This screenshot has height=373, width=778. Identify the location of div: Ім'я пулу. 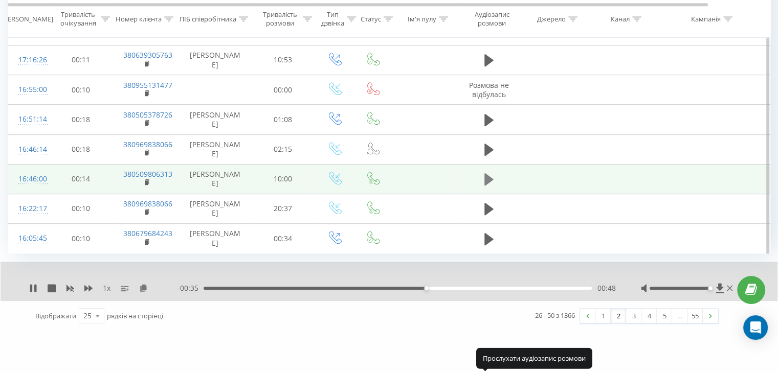
(422, 19).